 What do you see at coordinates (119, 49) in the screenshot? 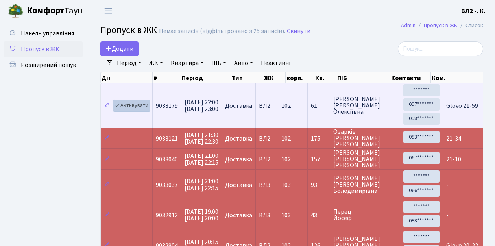
I see `a: Додати` at bounding box center [119, 49].